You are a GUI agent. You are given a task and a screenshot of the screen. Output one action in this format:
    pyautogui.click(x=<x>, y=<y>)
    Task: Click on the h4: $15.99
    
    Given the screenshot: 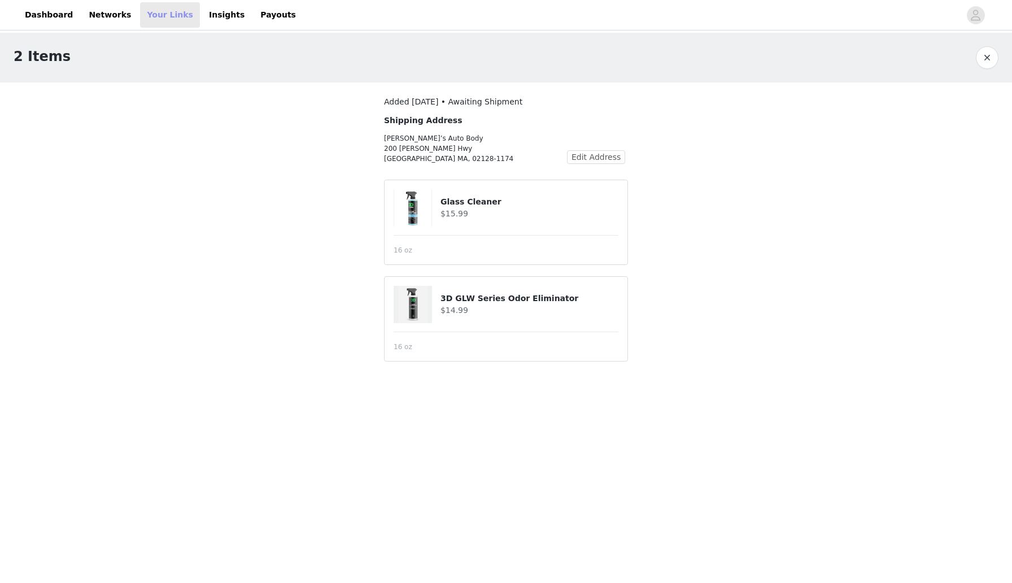 What is the action you would take?
    pyautogui.click(x=529, y=214)
    